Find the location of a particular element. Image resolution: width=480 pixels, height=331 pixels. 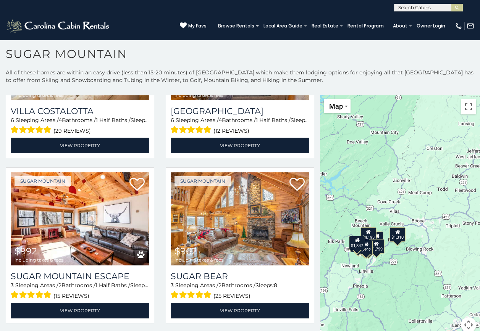

div: $4,193 is located at coordinates (368, 235).